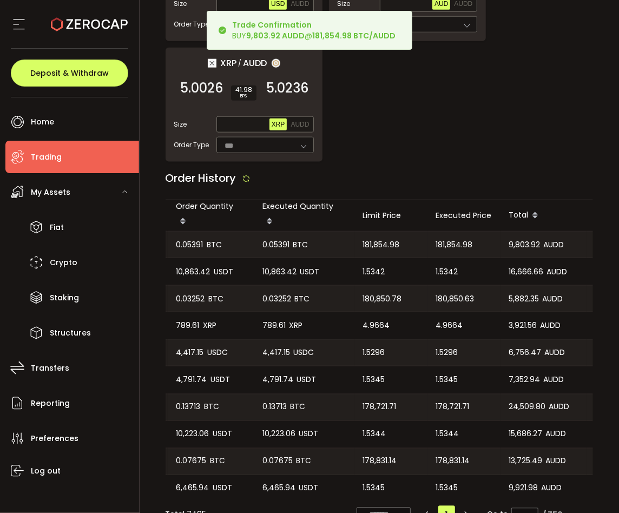 The height and width of the screenshot is (513, 619). I want to click on span: Deposit & Withdraw, so click(69, 73).